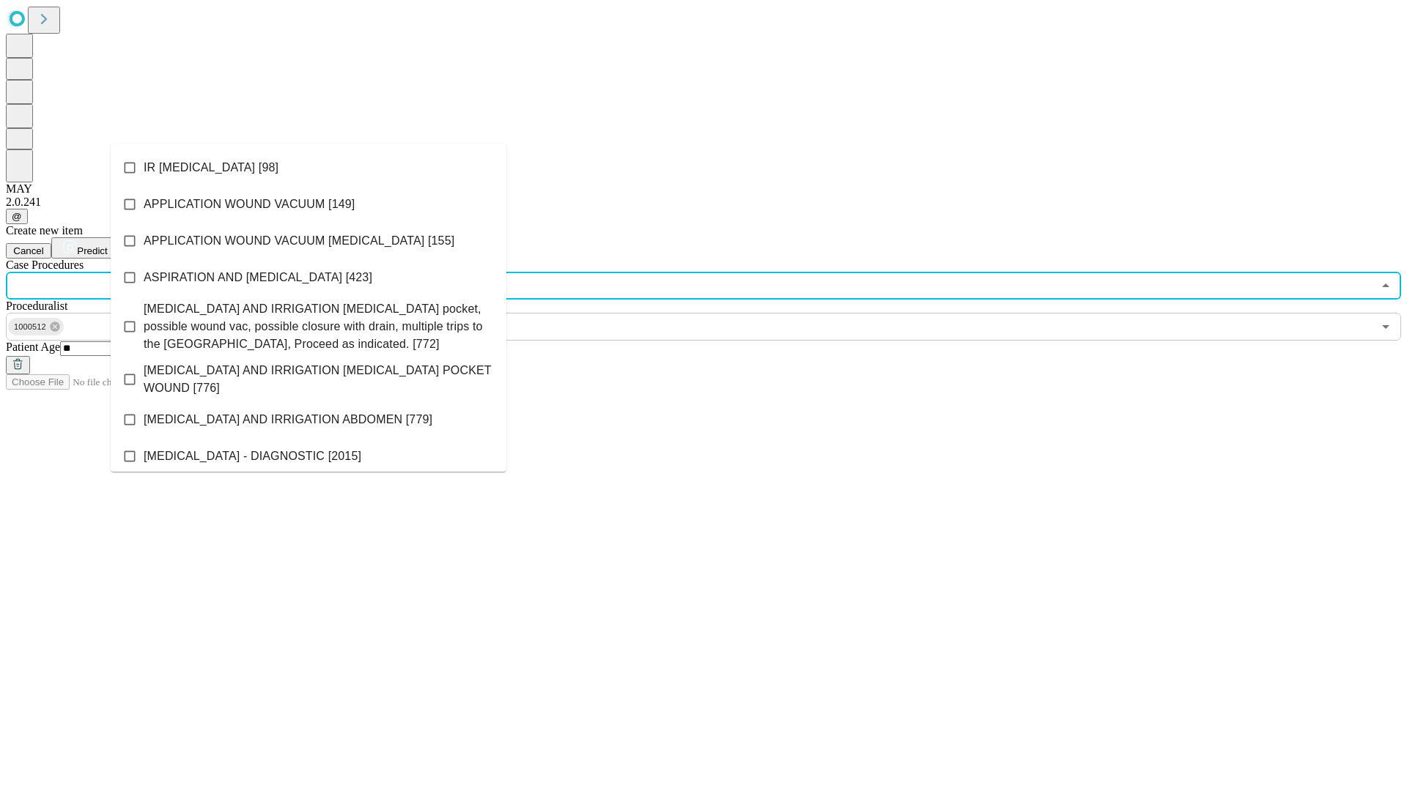  What do you see at coordinates (249, 204) in the screenshot?
I see `span: APPLICATION WOUND VACUUM [149]` at bounding box center [249, 204].